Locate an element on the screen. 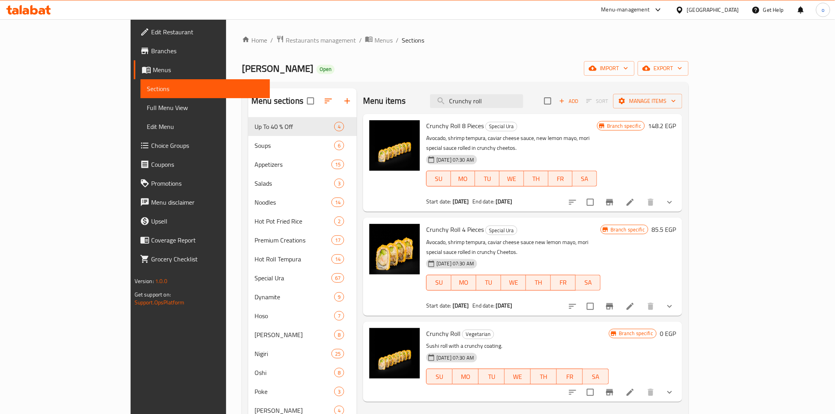 The height and width of the screenshot is (414, 835). span: Choice Groups is located at coordinates (207, 146).